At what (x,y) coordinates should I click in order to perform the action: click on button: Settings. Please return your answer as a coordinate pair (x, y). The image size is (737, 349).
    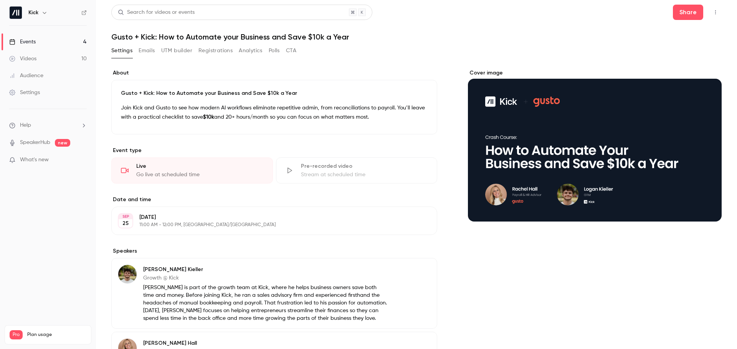
    Looking at the image, I should click on (122, 51).